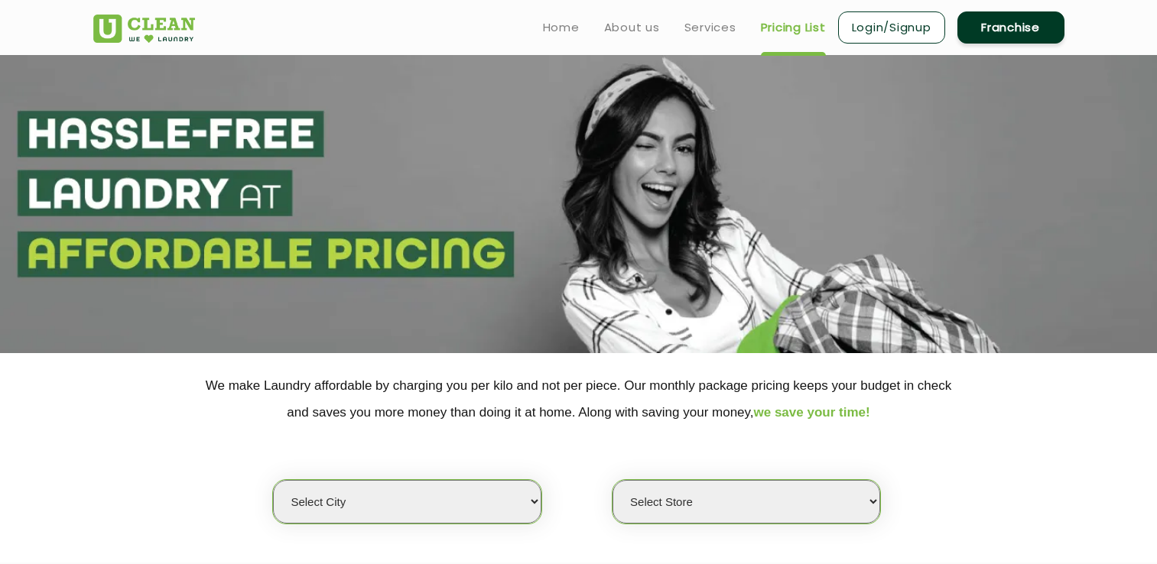  I want to click on a: Pricing List, so click(793, 28).